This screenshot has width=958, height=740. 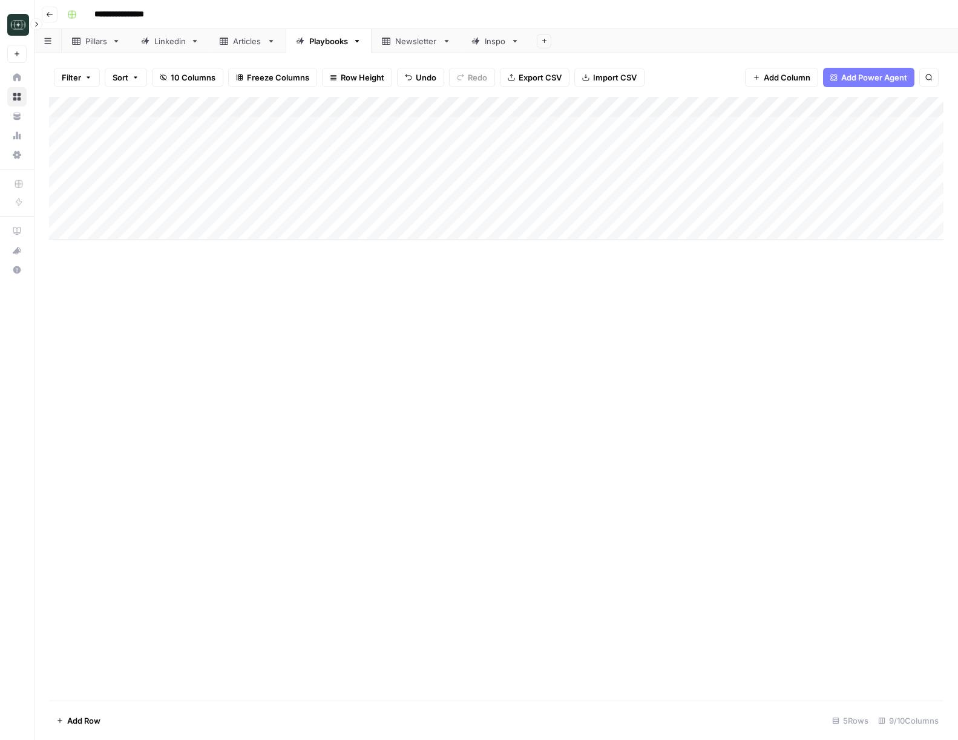 What do you see at coordinates (416, 41) in the screenshot?
I see `a: Newsletter` at bounding box center [416, 41].